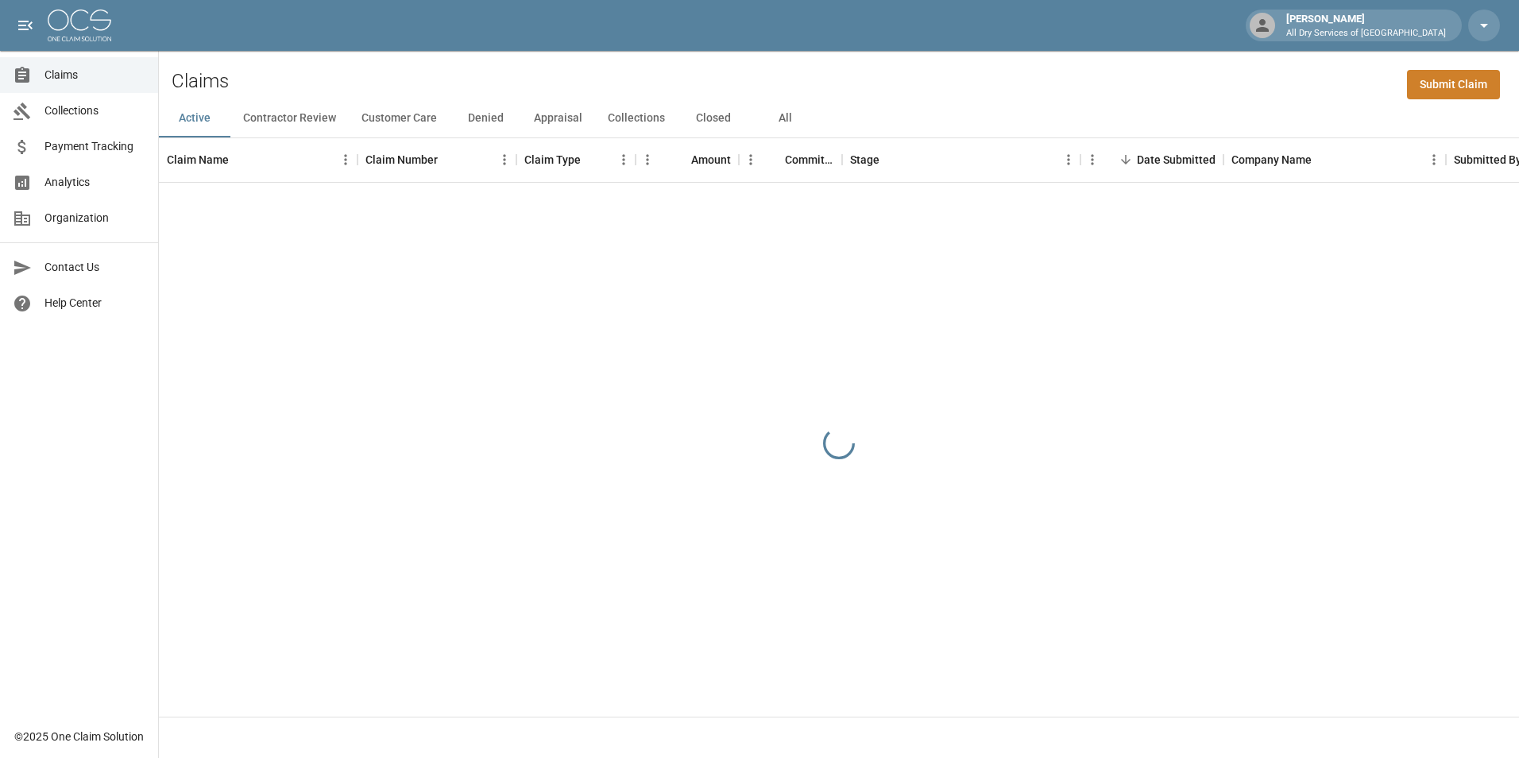  Describe the element at coordinates (558, 118) in the screenshot. I see `button: Appraisal` at that location.